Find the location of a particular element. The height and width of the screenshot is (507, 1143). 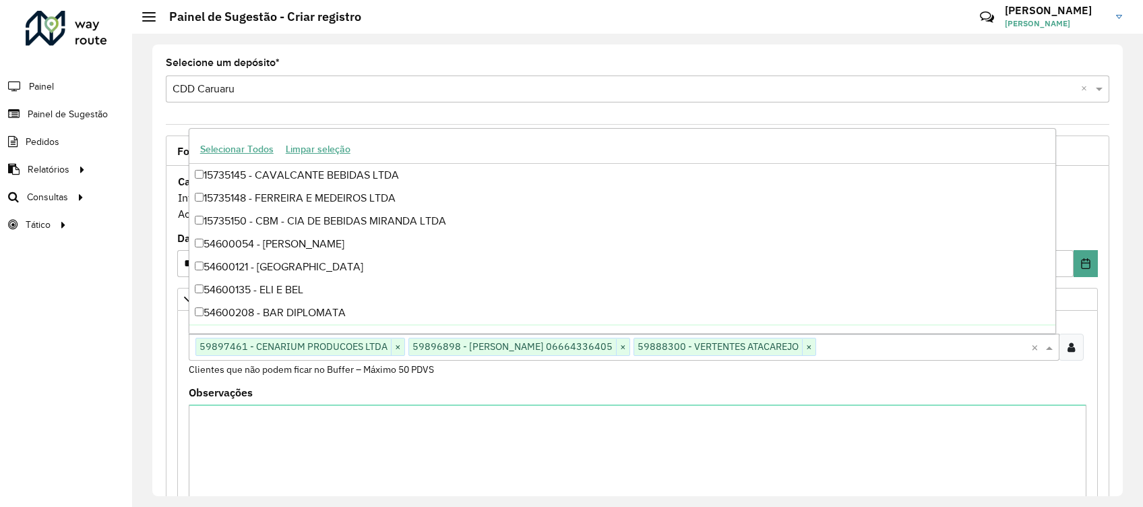

button: Limpar seleção is located at coordinates (318, 149).